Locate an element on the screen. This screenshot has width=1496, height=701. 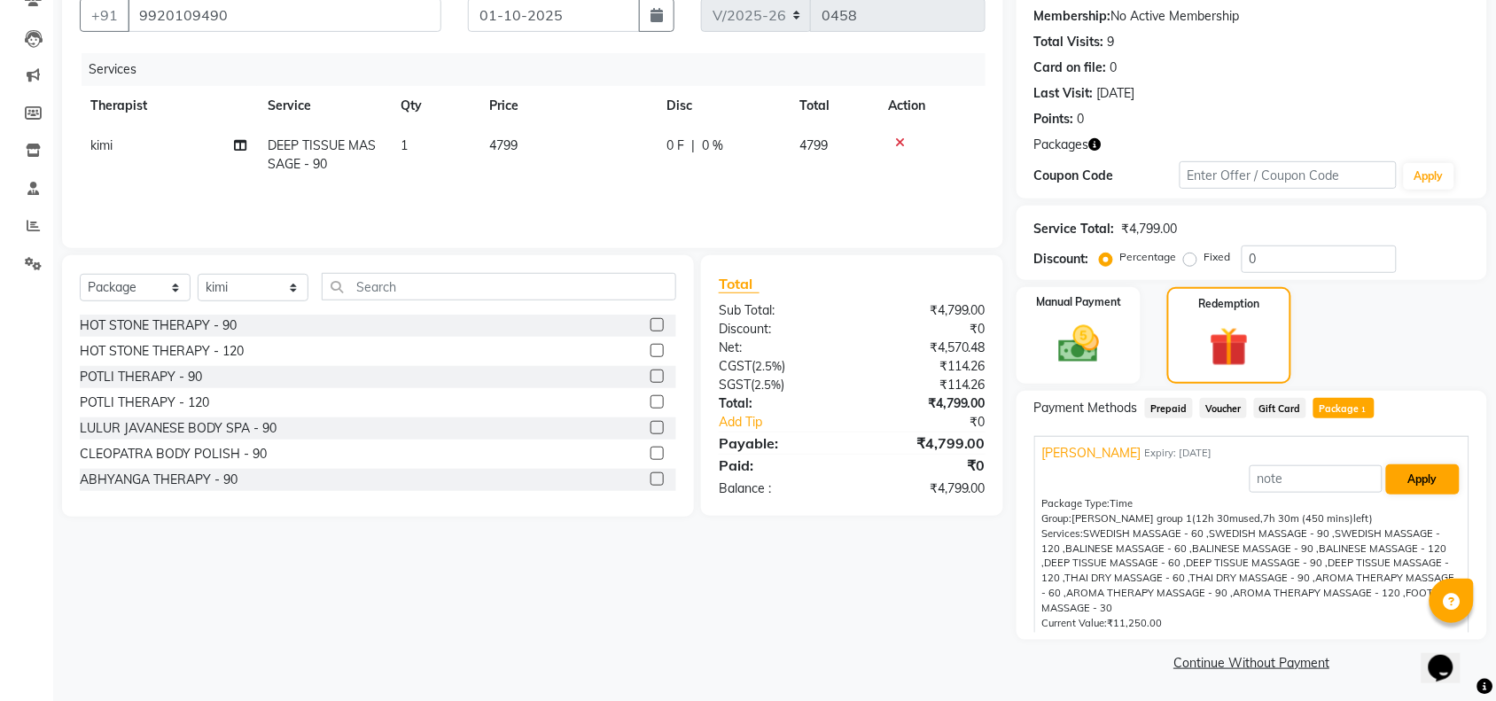
div: Paid: is located at coordinates (779, 465).